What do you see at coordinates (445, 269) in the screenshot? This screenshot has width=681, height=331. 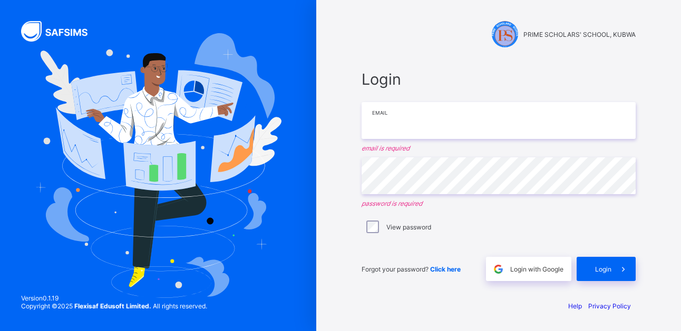 I see `a: Click here` at bounding box center [445, 269].